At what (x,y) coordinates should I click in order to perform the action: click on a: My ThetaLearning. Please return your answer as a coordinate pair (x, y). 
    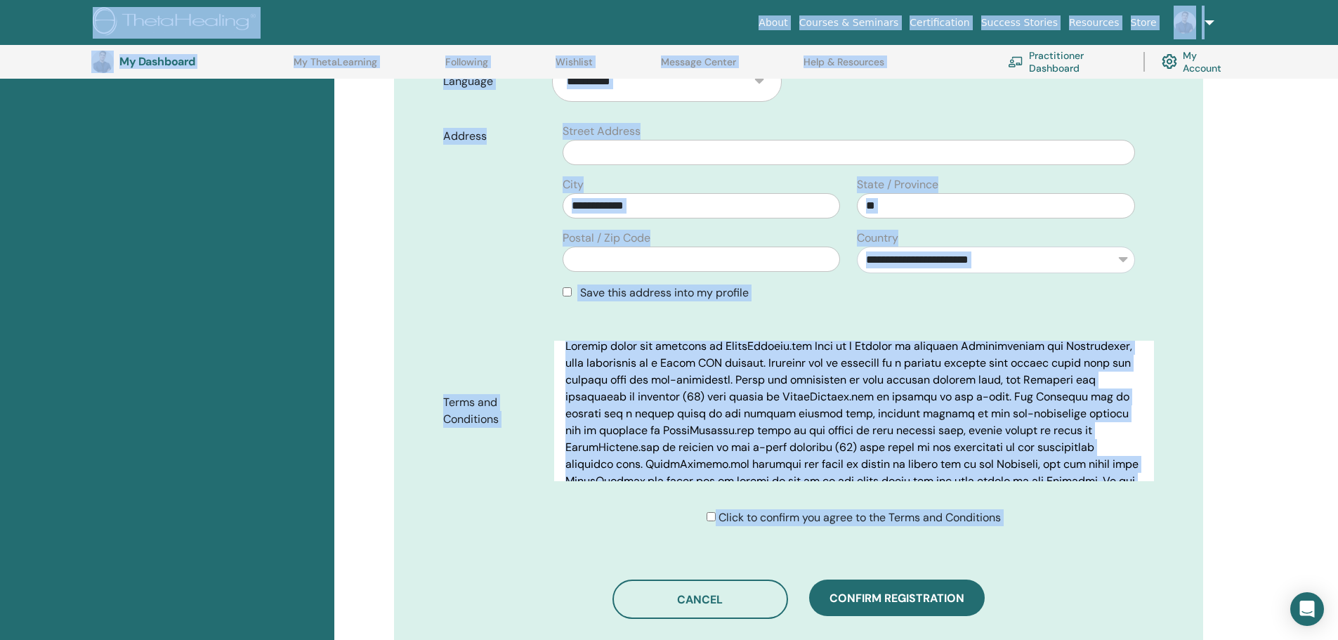
    Looking at the image, I should click on (335, 67).